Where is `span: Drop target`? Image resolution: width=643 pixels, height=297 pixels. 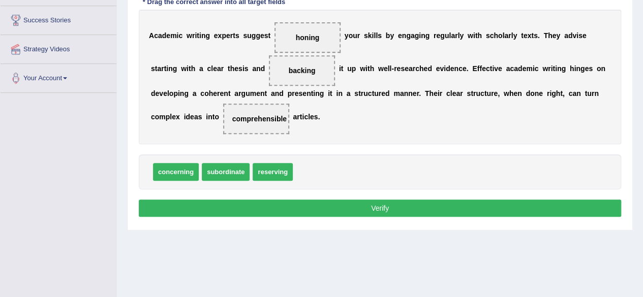
span: Drop target is located at coordinates (308, 38).